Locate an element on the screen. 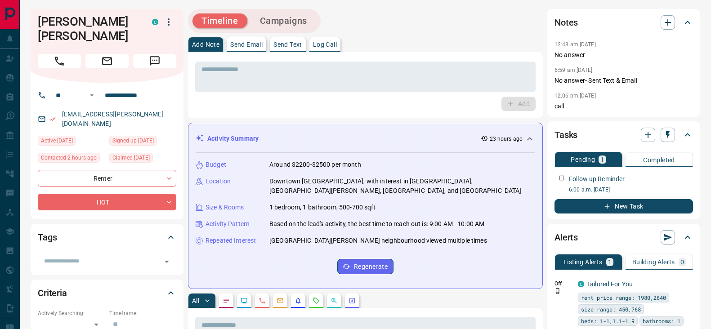 Image resolution: width=711 pixels, height=329 pixels. span: bathrooms: 1 is located at coordinates (662, 321).